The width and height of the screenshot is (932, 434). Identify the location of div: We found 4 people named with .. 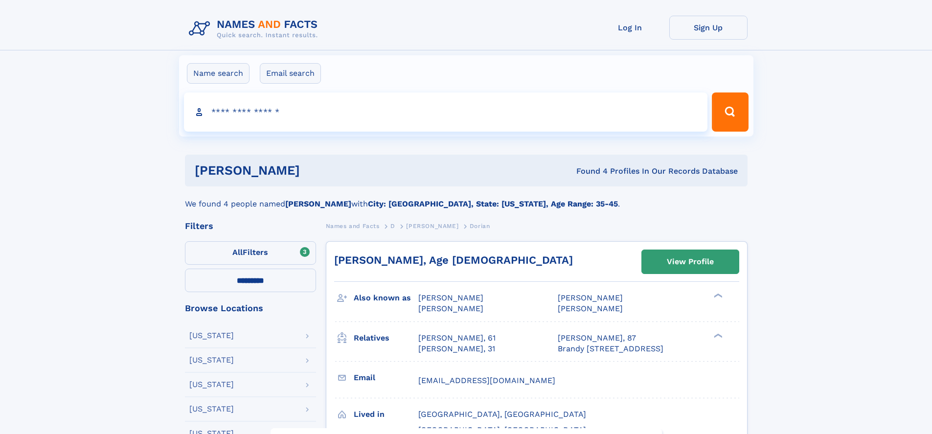
(466, 198).